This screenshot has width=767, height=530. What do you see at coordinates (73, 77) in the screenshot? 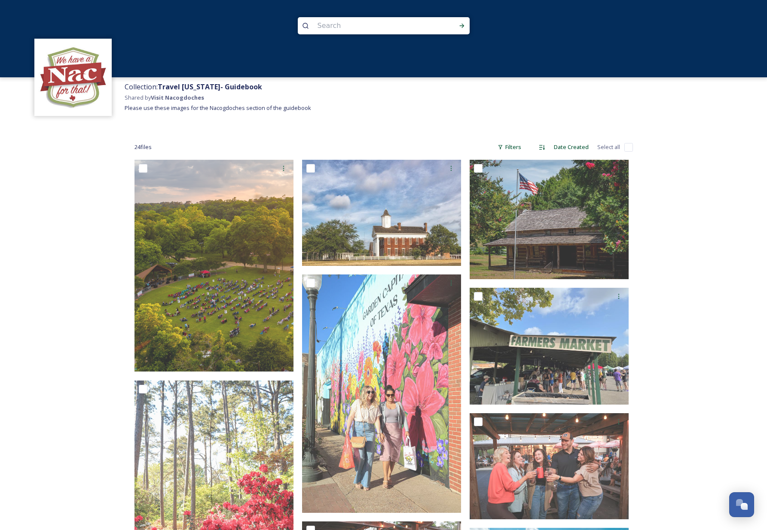
I see `img: images%20%281%29.jpeg` at bounding box center [73, 77].